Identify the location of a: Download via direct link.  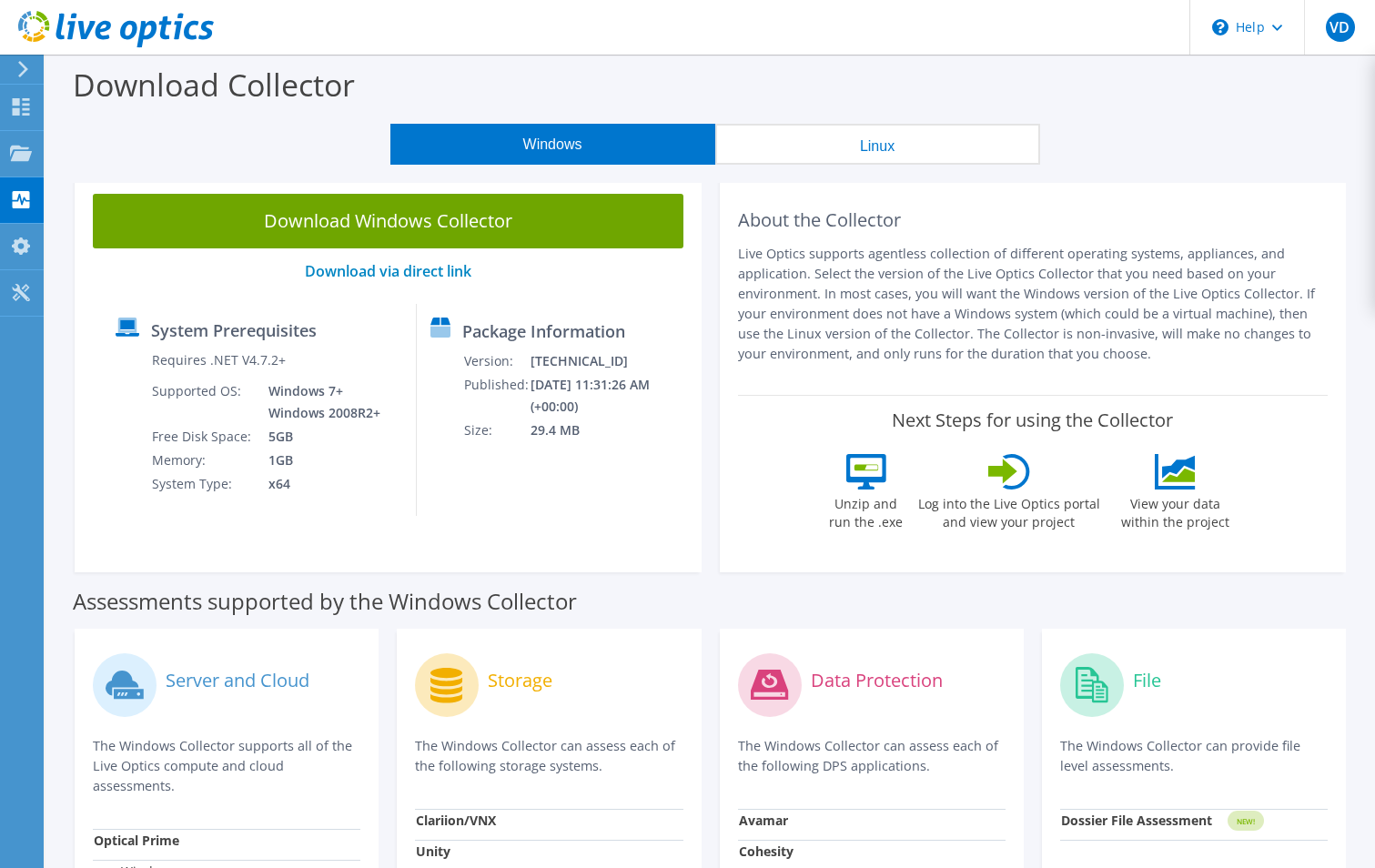
(388, 271).